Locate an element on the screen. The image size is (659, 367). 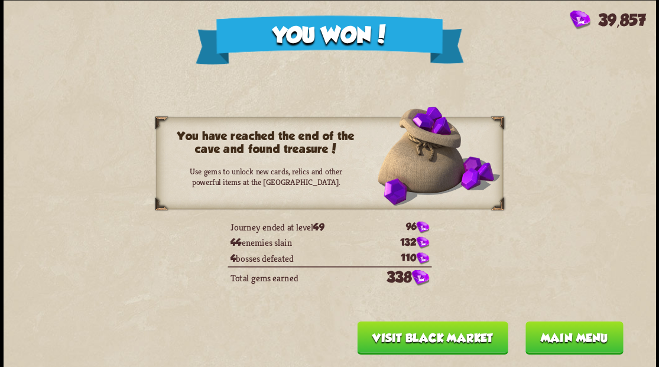
span: 49 is located at coordinates (319, 226).